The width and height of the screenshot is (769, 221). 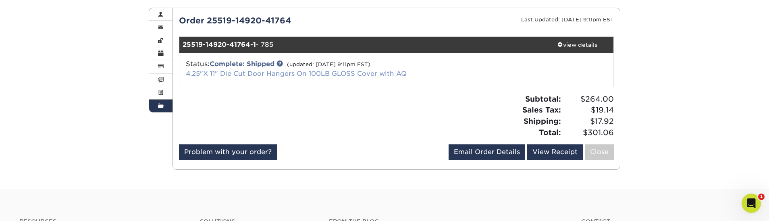 What do you see at coordinates (296, 73) in the screenshot?
I see `a: 4.25"X 11" Die Cut Door Hangers On 100LB GLOSS Cover with AQ` at bounding box center [296, 73].